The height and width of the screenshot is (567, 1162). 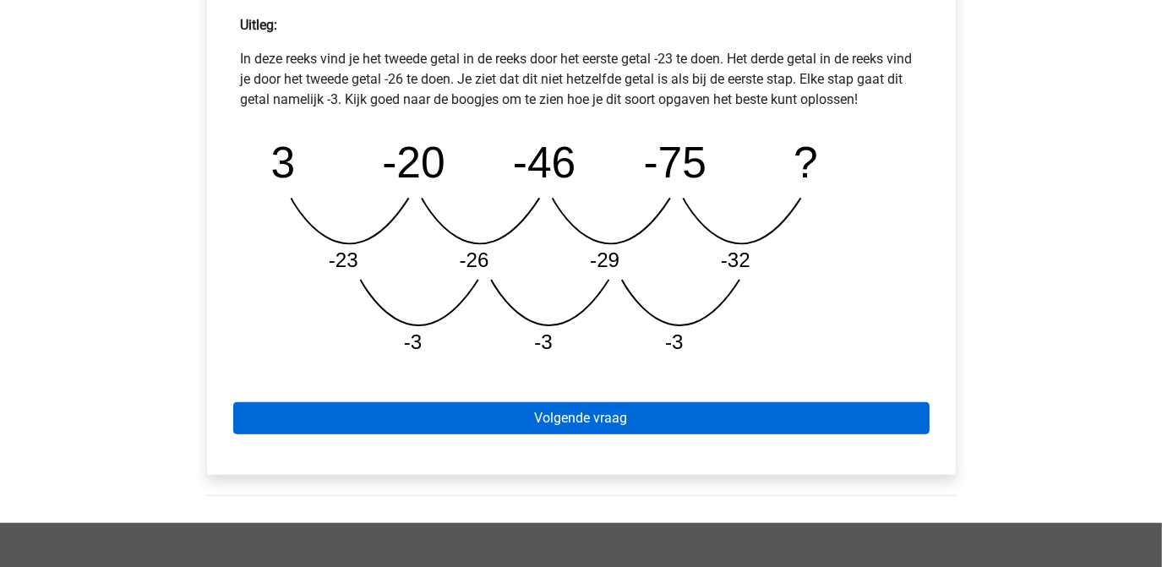 I want to click on tspan: -75, so click(x=675, y=162).